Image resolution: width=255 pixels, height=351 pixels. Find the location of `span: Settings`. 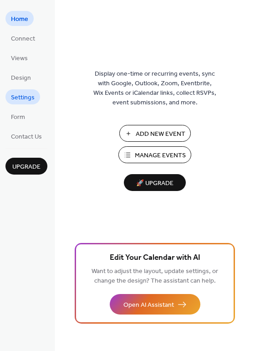

span: Settings is located at coordinates (23, 97).